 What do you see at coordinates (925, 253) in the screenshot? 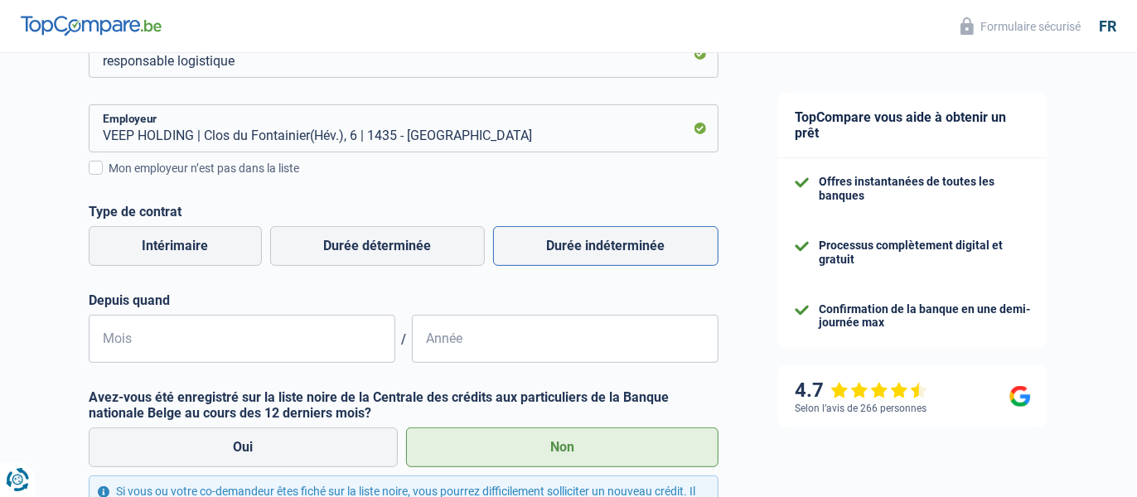
I see `div: Processus complètement digital et gratuit` at bounding box center [925, 253].